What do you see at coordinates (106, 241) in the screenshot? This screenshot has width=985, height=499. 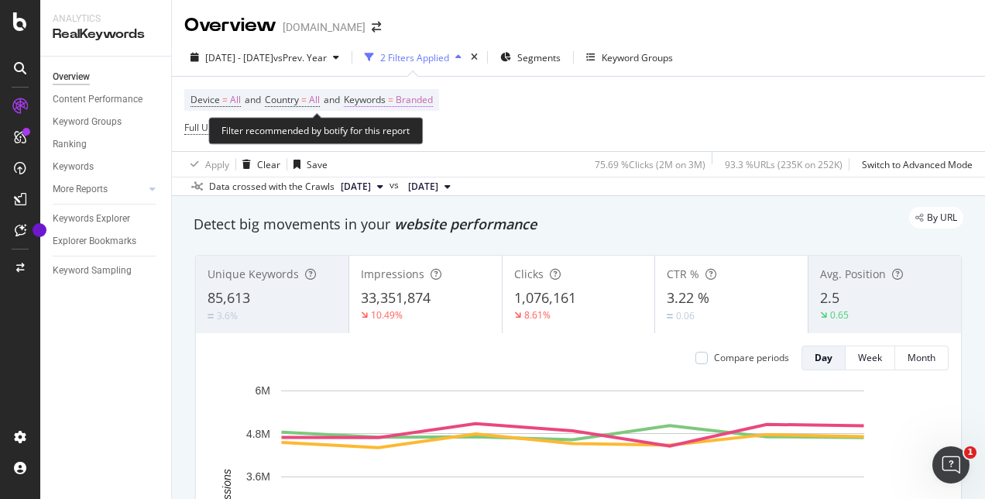 I see `a: Explorer Bookmarks` at bounding box center [106, 241].